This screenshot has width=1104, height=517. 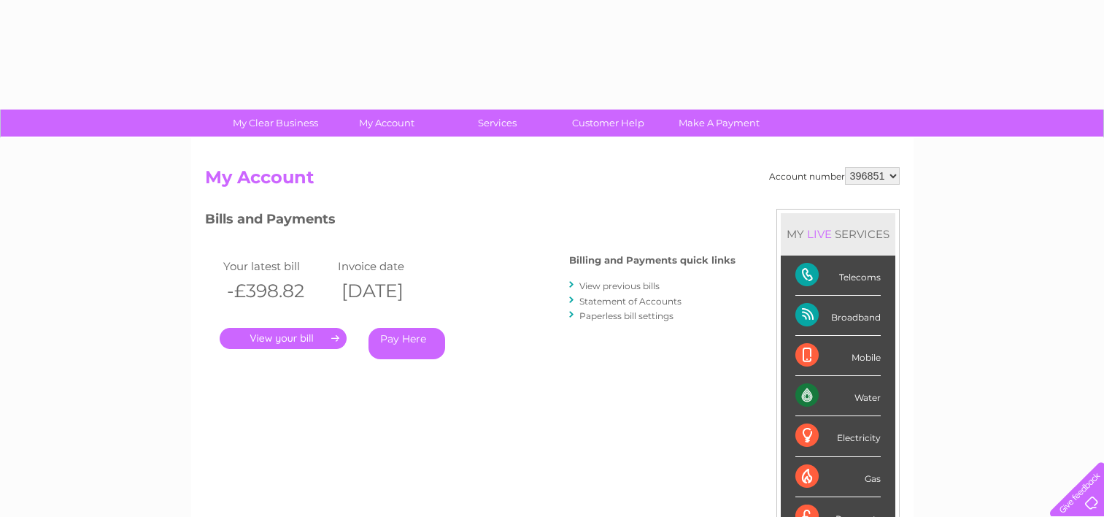 I want to click on div: LIVE, so click(x=820, y=234).